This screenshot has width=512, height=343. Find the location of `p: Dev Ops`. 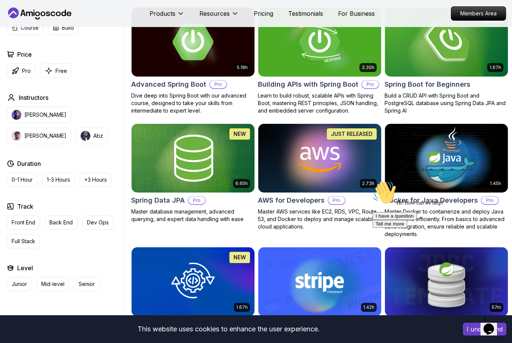

p: Dev Ops is located at coordinates (98, 222).